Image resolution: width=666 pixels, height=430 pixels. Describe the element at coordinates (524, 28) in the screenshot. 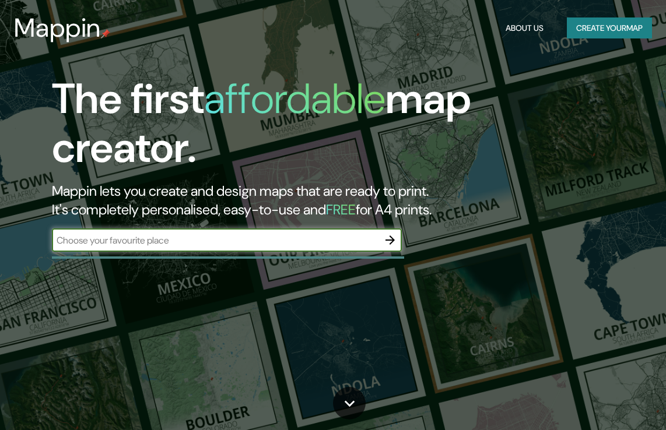

I see `button: About Us` at that location.